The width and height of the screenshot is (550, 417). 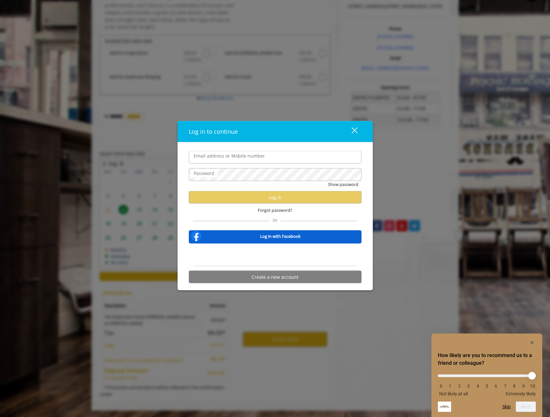 I want to click on span: Log in to continue, so click(x=213, y=131).